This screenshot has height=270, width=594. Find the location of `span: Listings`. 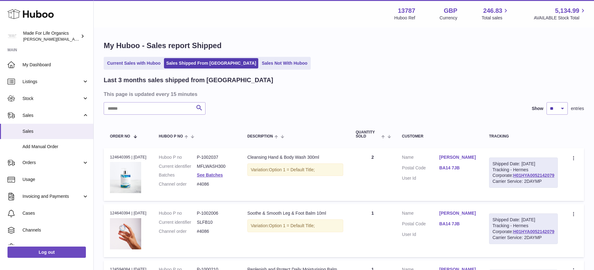

span: Listings is located at coordinates (52, 82).